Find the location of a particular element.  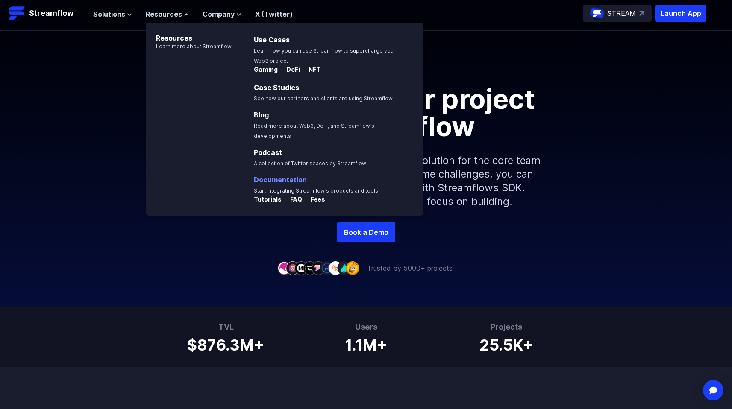

img: Streamflow Logo is located at coordinates (17, 13).